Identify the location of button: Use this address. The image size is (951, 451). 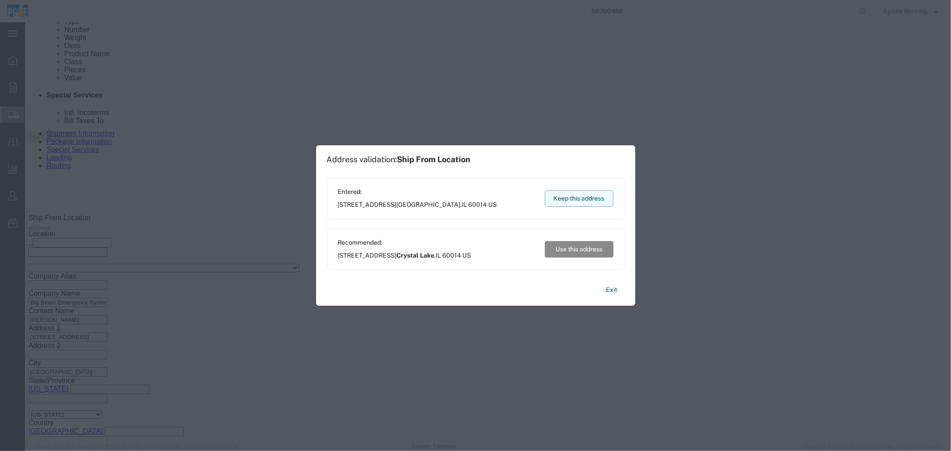
(579, 249).